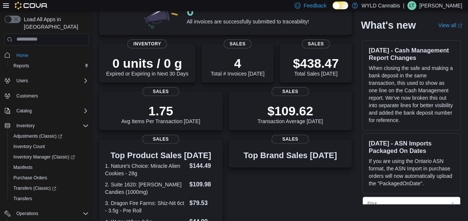 Image resolution: width=468 pixels, height=221 pixels. I want to click on dt: 3. Dragon Fire Farms: Shiz-Nit 6ct - 3.5g - Pre Roll, so click(146, 207).